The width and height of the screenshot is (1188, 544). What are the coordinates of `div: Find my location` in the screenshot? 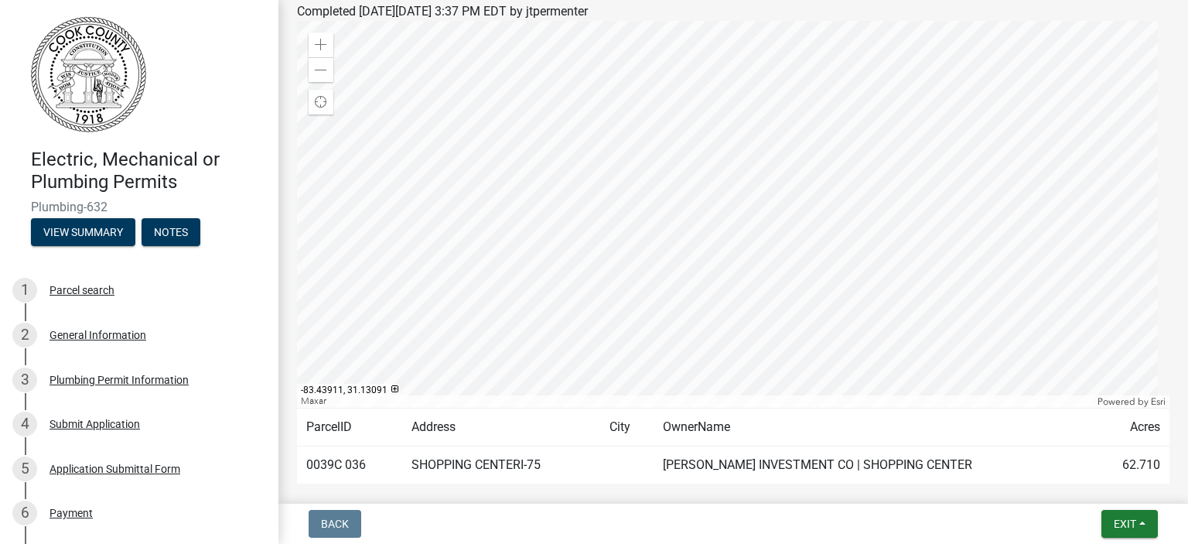 It's located at (321, 102).